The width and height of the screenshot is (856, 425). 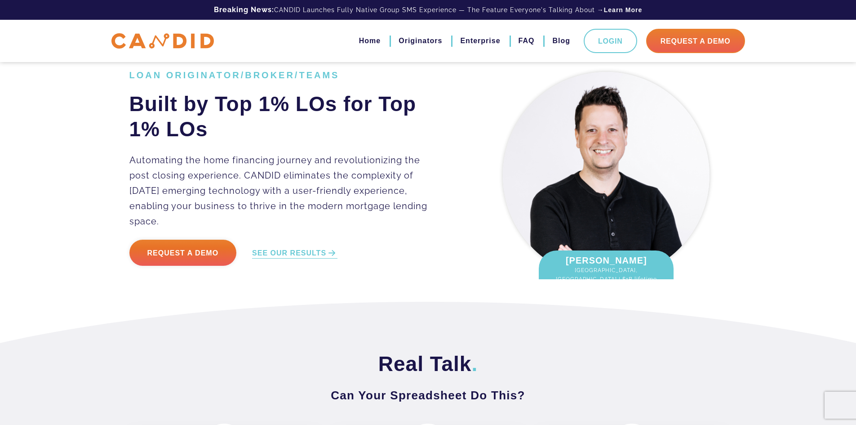 What do you see at coordinates (183, 253) in the screenshot?
I see `a: Request a Demo` at bounding box center [183, 253].